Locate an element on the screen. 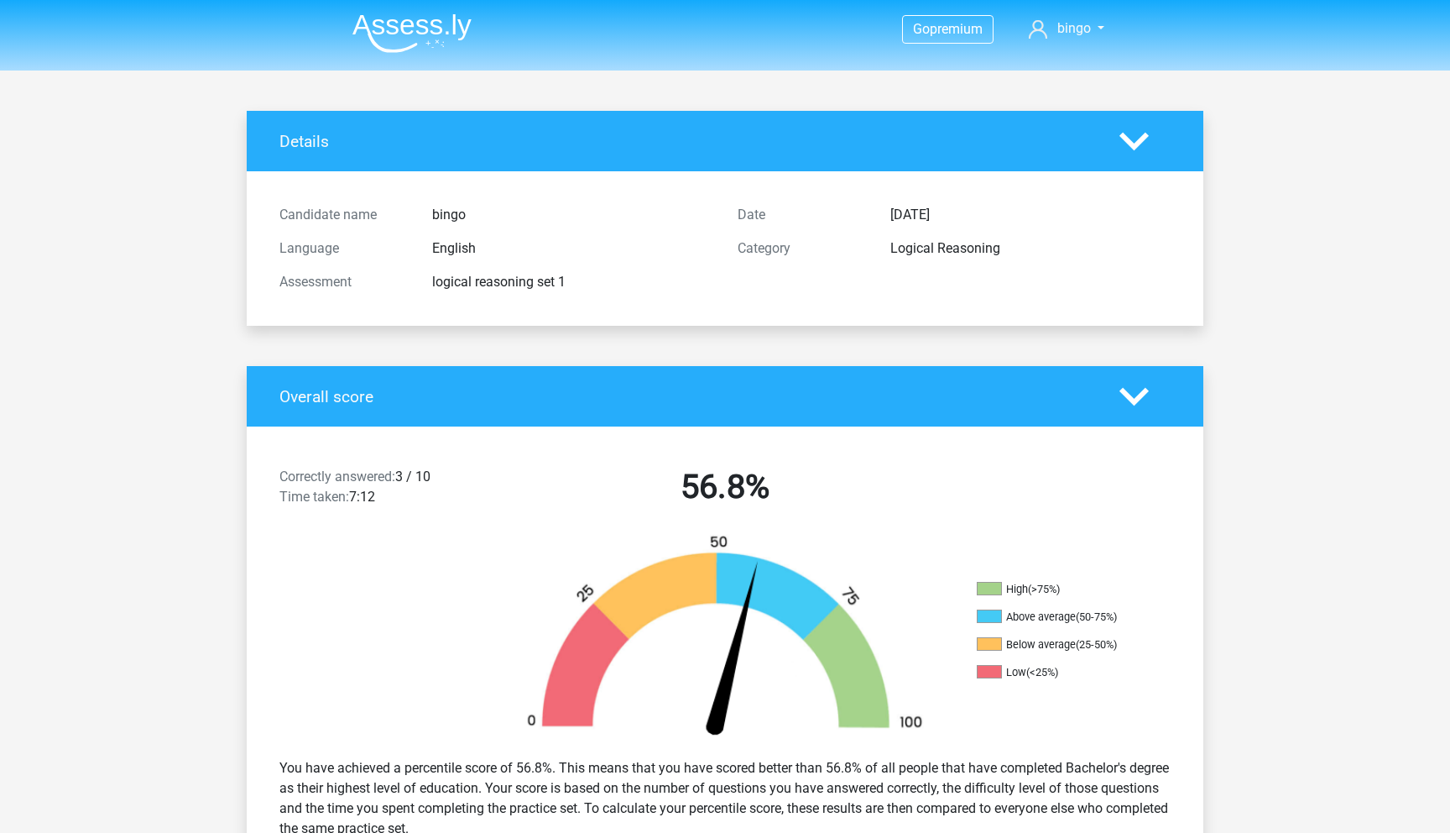  a: Gopremium is located at coordinates (948, 29).